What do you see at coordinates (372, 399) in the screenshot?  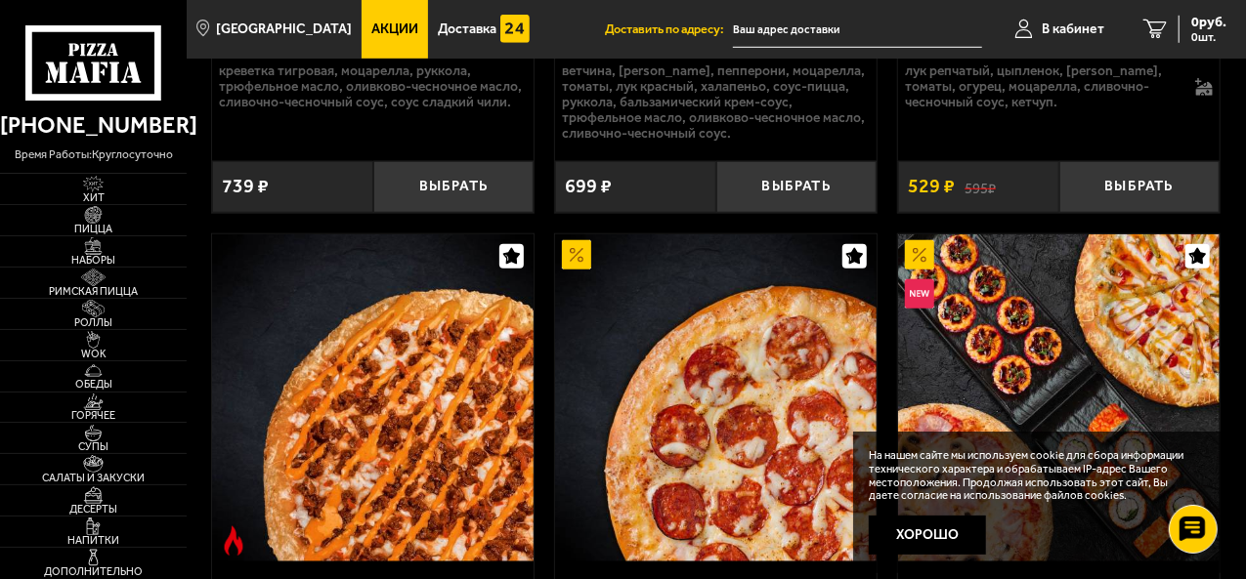 I see `img: Биф чили 25 см (толстое с сыром)` at bounding box center [372, 399].